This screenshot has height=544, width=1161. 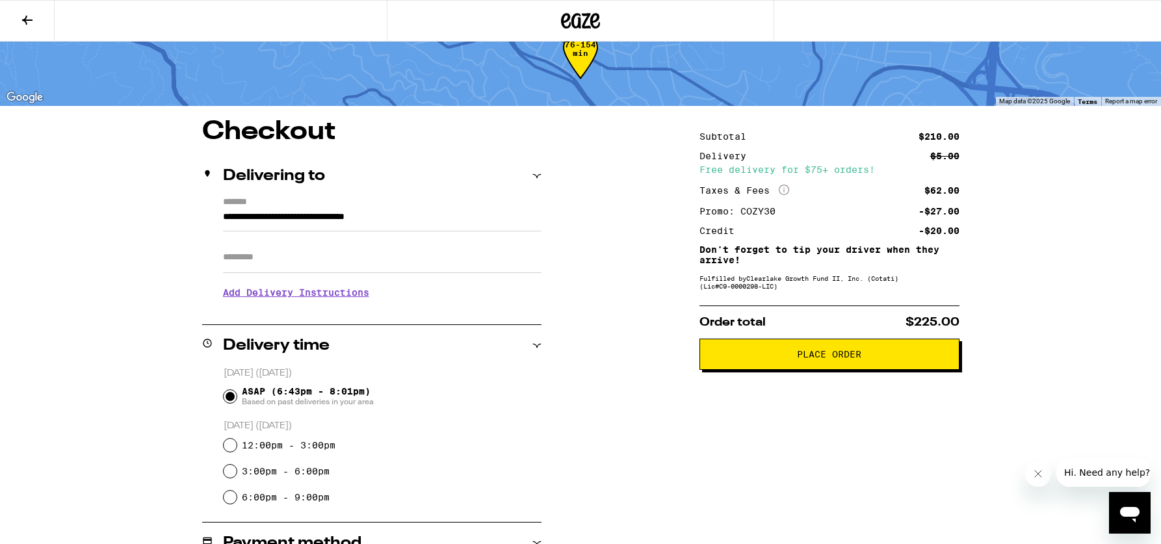 What do you see at coordinates (274, 176) in the screenshot?
I see `h2: Delivering to` at bounding box center [274, 176].